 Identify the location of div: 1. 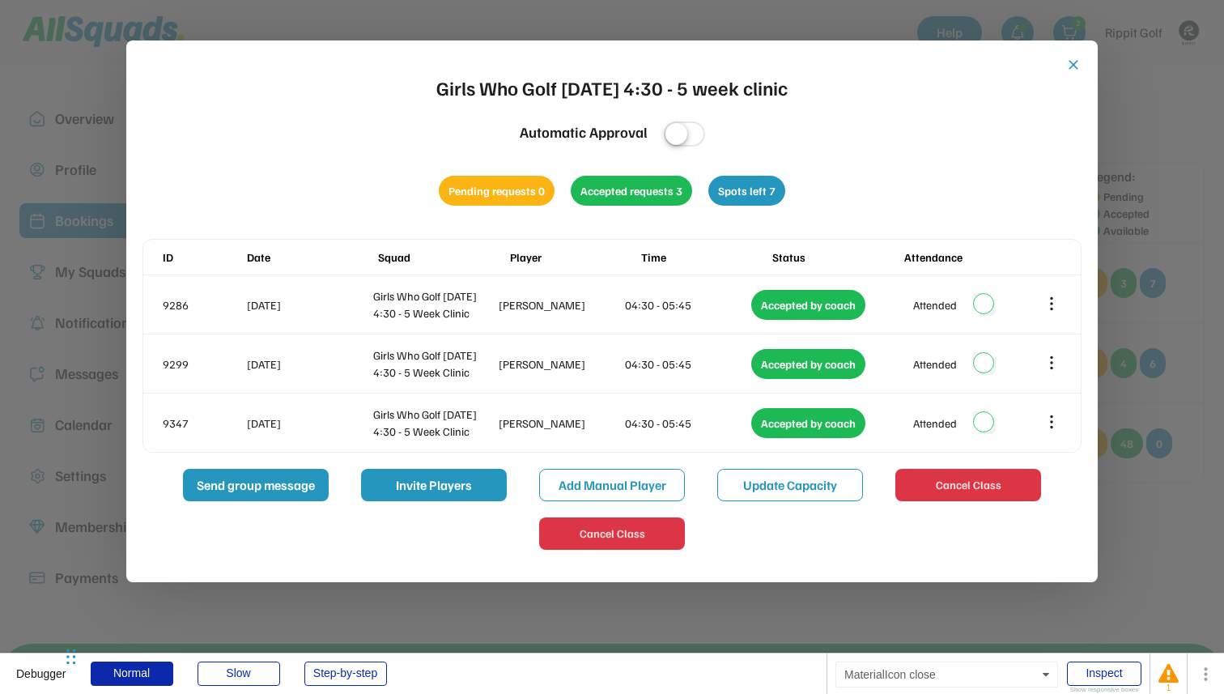
(1168, 688).